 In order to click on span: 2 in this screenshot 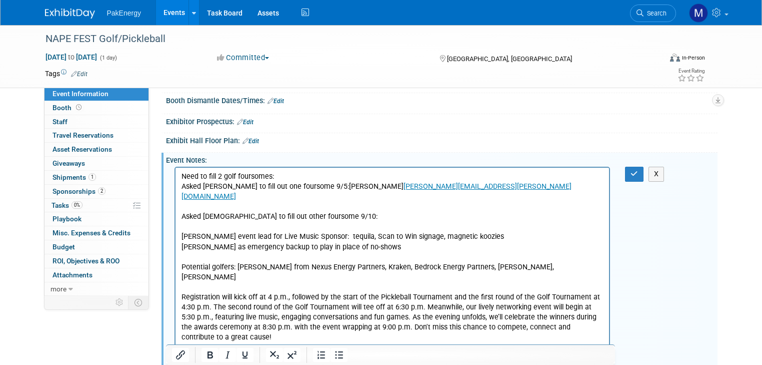, I will do `click(102, 191)`.